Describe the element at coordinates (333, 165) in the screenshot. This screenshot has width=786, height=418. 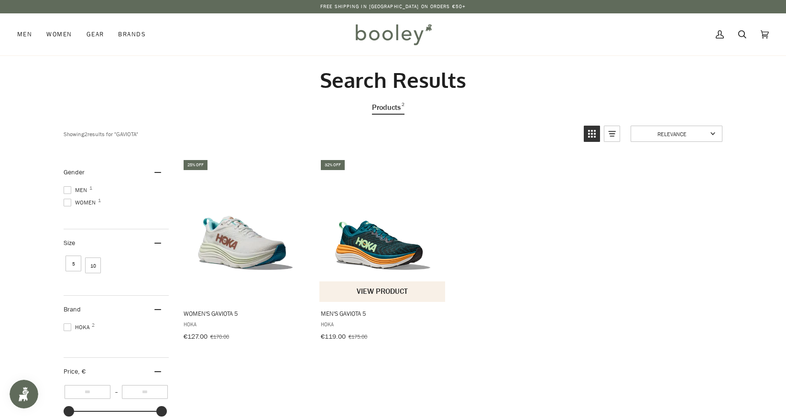
I see `div: 32% off` at that location.